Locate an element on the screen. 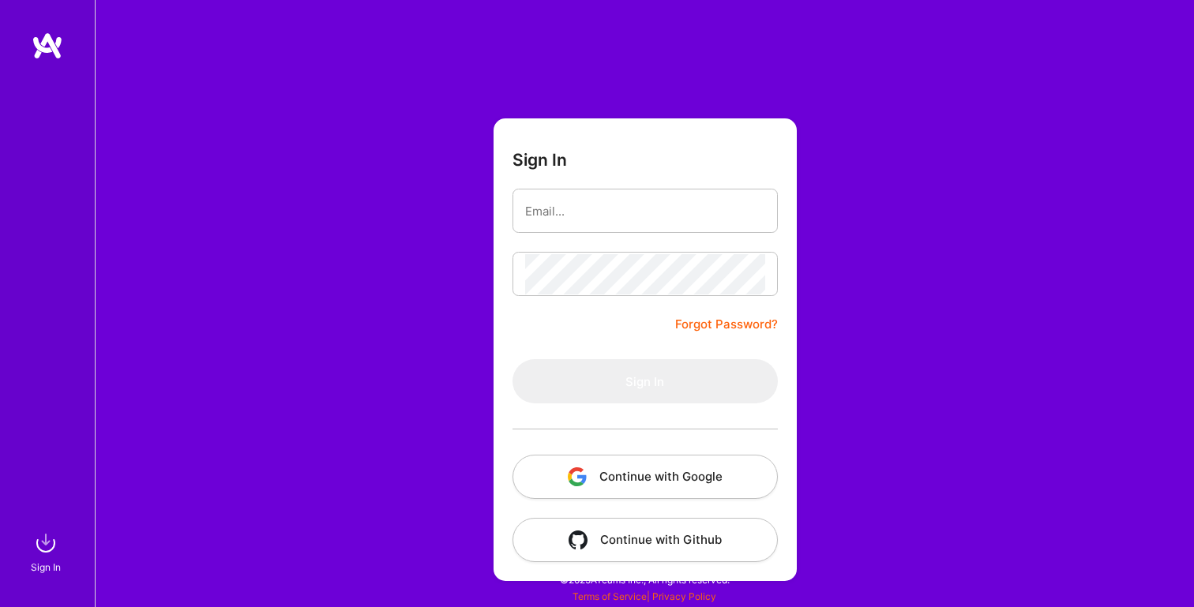 The height and width of the screenshot is (607, 1194). input: Email... is located at coordinates (645, 211).